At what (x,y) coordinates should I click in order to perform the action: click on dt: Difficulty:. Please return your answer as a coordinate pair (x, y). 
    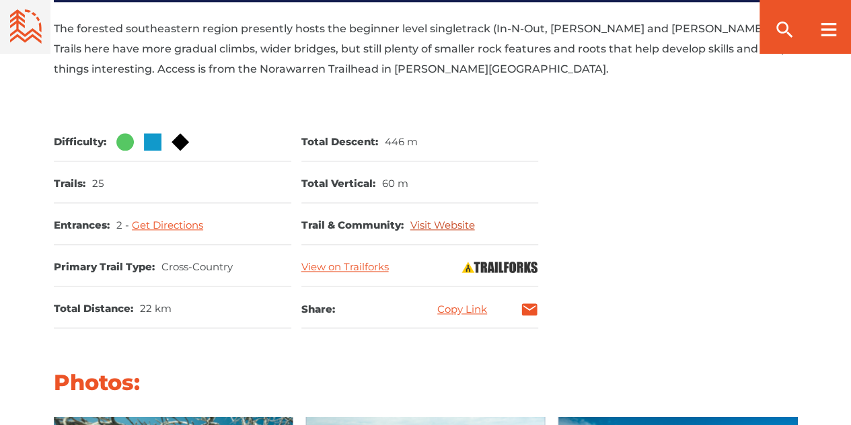
    Looking at the image, I should click on (80, 142).